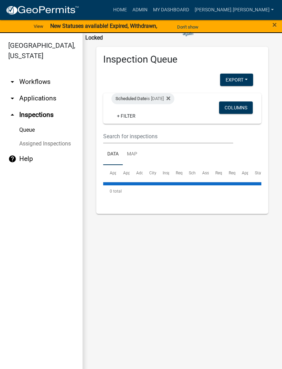  I want to click on div: 0 total, so click(182, 191).